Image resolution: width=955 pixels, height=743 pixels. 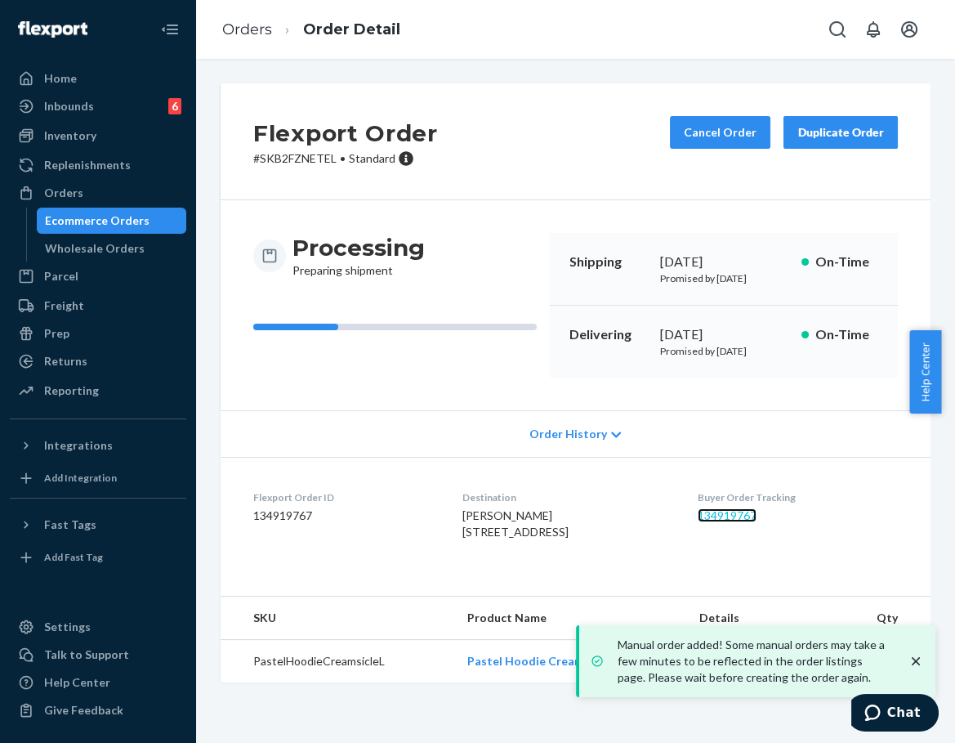 What do you see at coordinates (52, 19) in the screenshot?
I see `span: Chat` at bounding box center [52, 19].